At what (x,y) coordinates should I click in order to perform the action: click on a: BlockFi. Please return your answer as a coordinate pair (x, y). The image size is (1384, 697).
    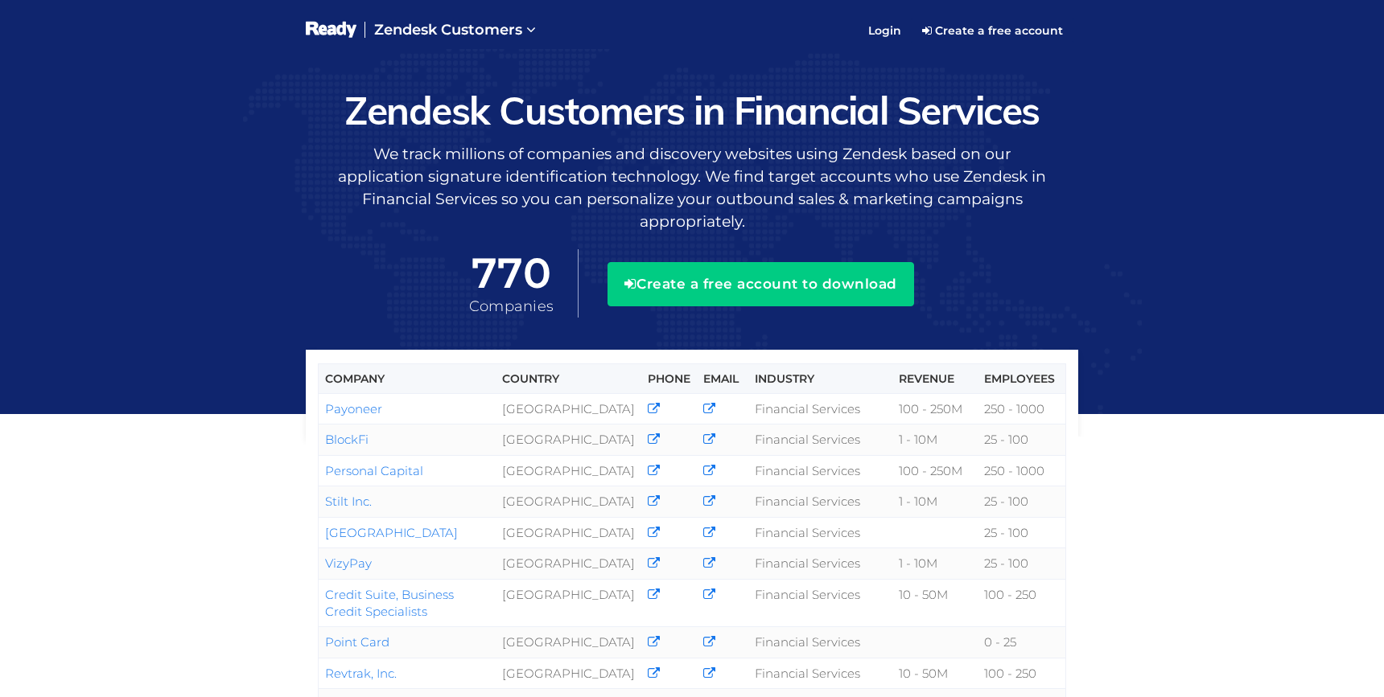
    Looking at the image, I should click on (347, 439).